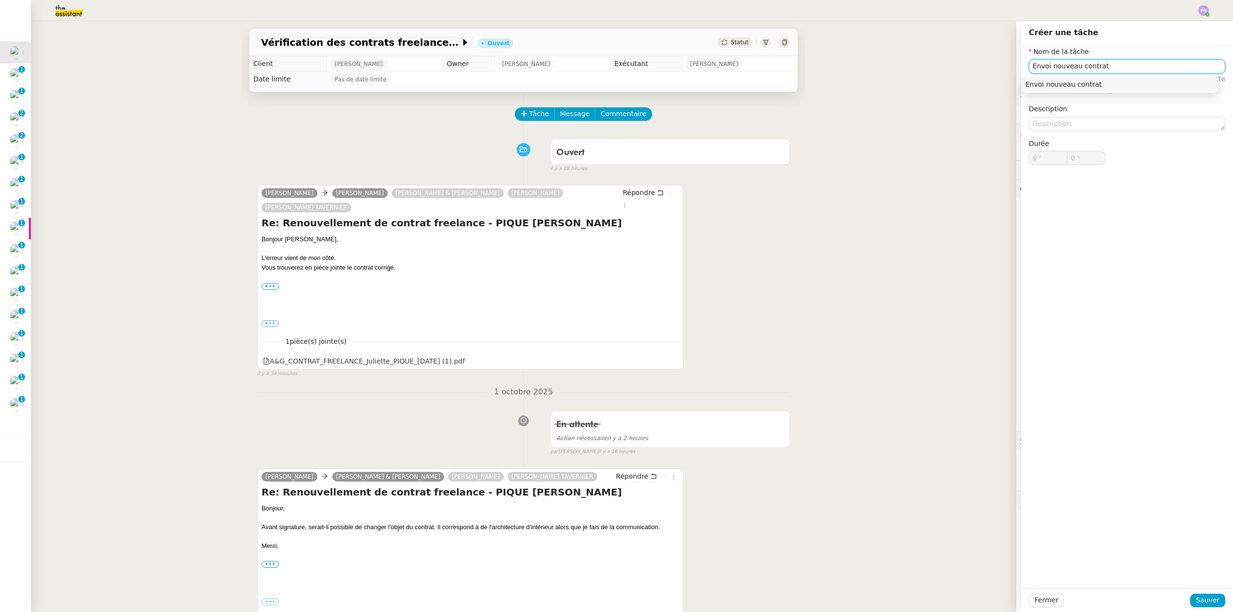 Image resolution: width=1233 pixels, height=612 pixels. Describe the element at coordinates (1063, 32) in the screenshot. I see `span: Créer une tâche` at that location.